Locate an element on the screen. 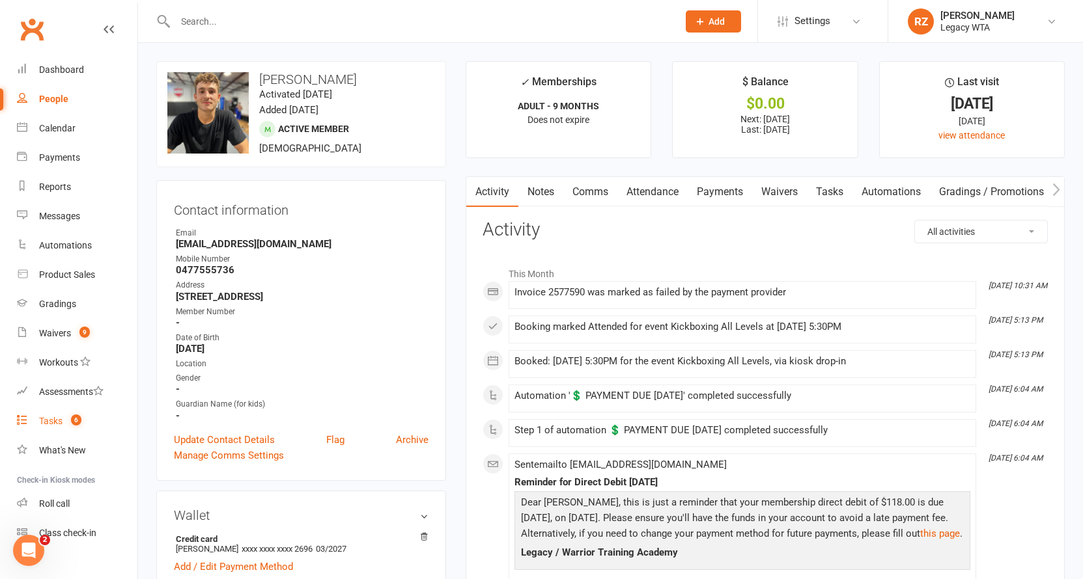 The image size is (1083, 579). span: Add is located at coordinates (716, 21).